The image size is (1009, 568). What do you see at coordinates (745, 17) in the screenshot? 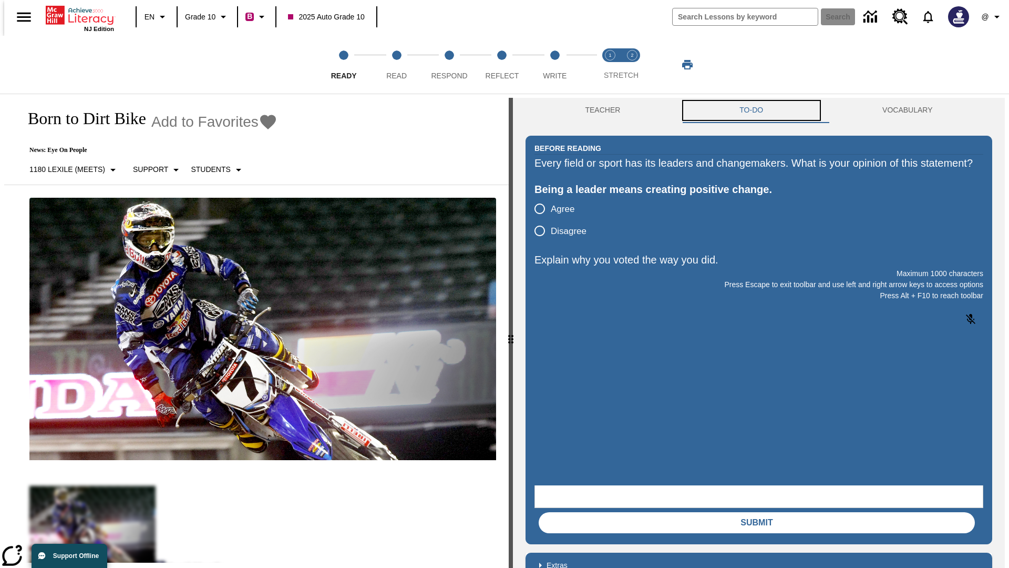
I see `input: search field` at bounding box center [745, 17].